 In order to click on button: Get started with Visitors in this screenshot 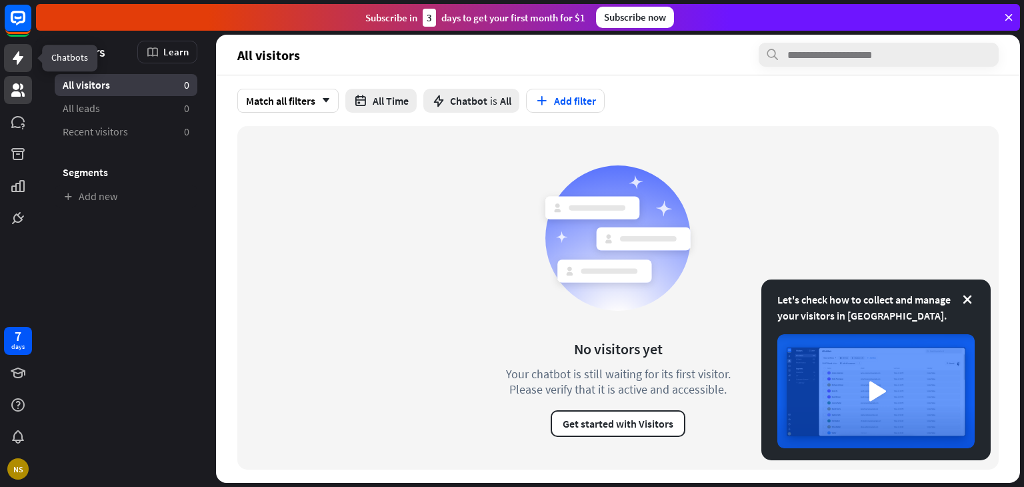, I will do `click(618, 423)`.